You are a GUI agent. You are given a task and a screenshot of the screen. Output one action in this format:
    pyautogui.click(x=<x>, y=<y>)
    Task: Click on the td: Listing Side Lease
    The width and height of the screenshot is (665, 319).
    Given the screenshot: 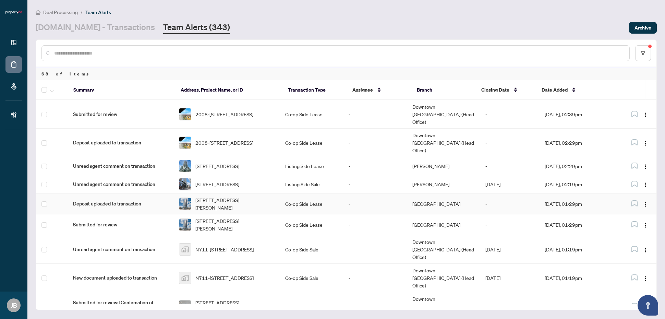 What is the action you would take?
    pyautogui.click(x=311, y=166)
    